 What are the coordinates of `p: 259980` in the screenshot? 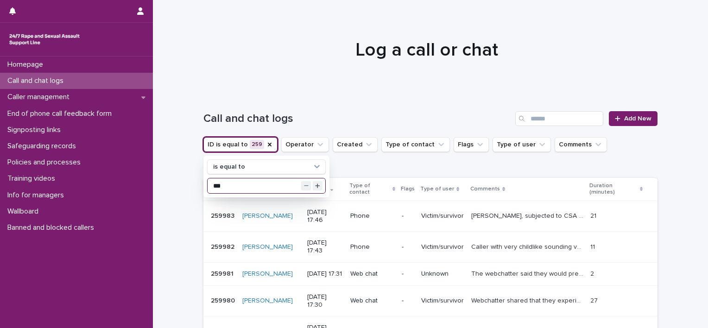 It's located at (224, 300).